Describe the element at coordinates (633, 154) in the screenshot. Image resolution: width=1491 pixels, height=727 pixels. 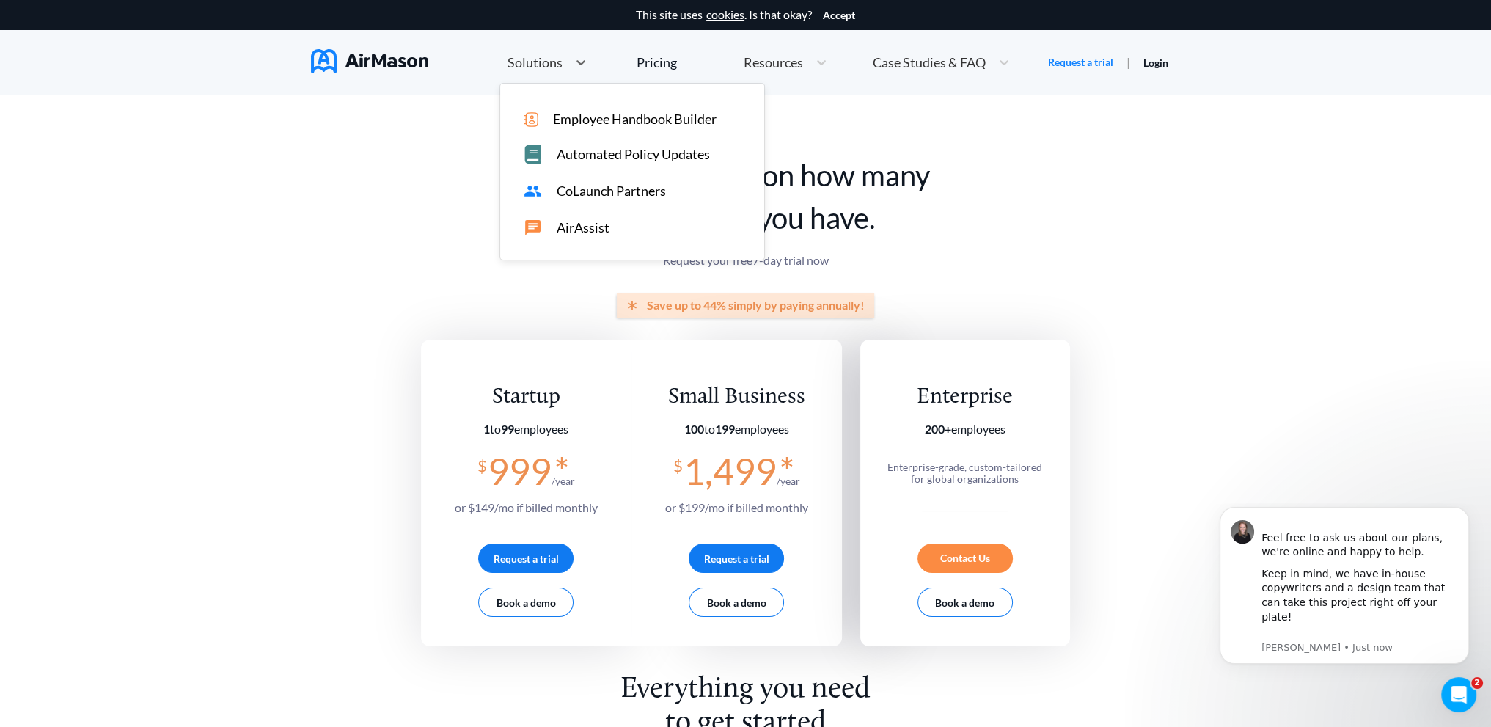
I see `span: Automated Policy Updates` at that location.